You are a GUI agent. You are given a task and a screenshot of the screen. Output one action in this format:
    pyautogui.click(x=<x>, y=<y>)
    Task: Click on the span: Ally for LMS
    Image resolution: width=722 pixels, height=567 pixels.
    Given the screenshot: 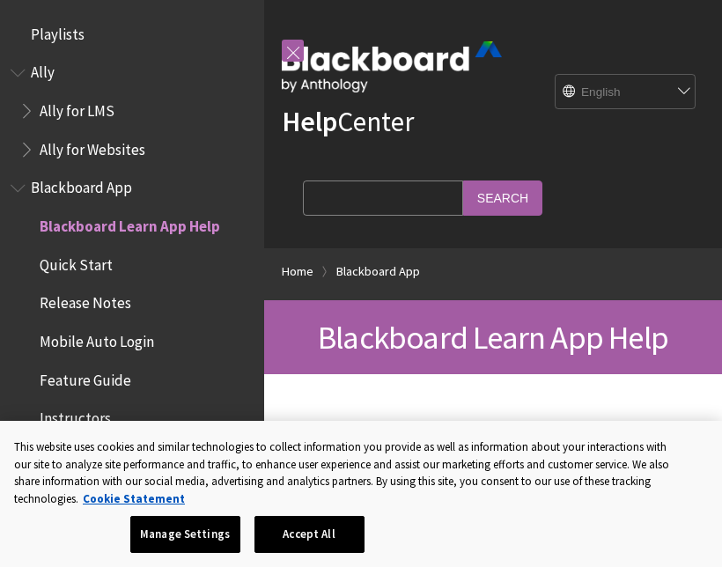 What is the action you would take?
    pyautogui.click(x=77, y=107)
    